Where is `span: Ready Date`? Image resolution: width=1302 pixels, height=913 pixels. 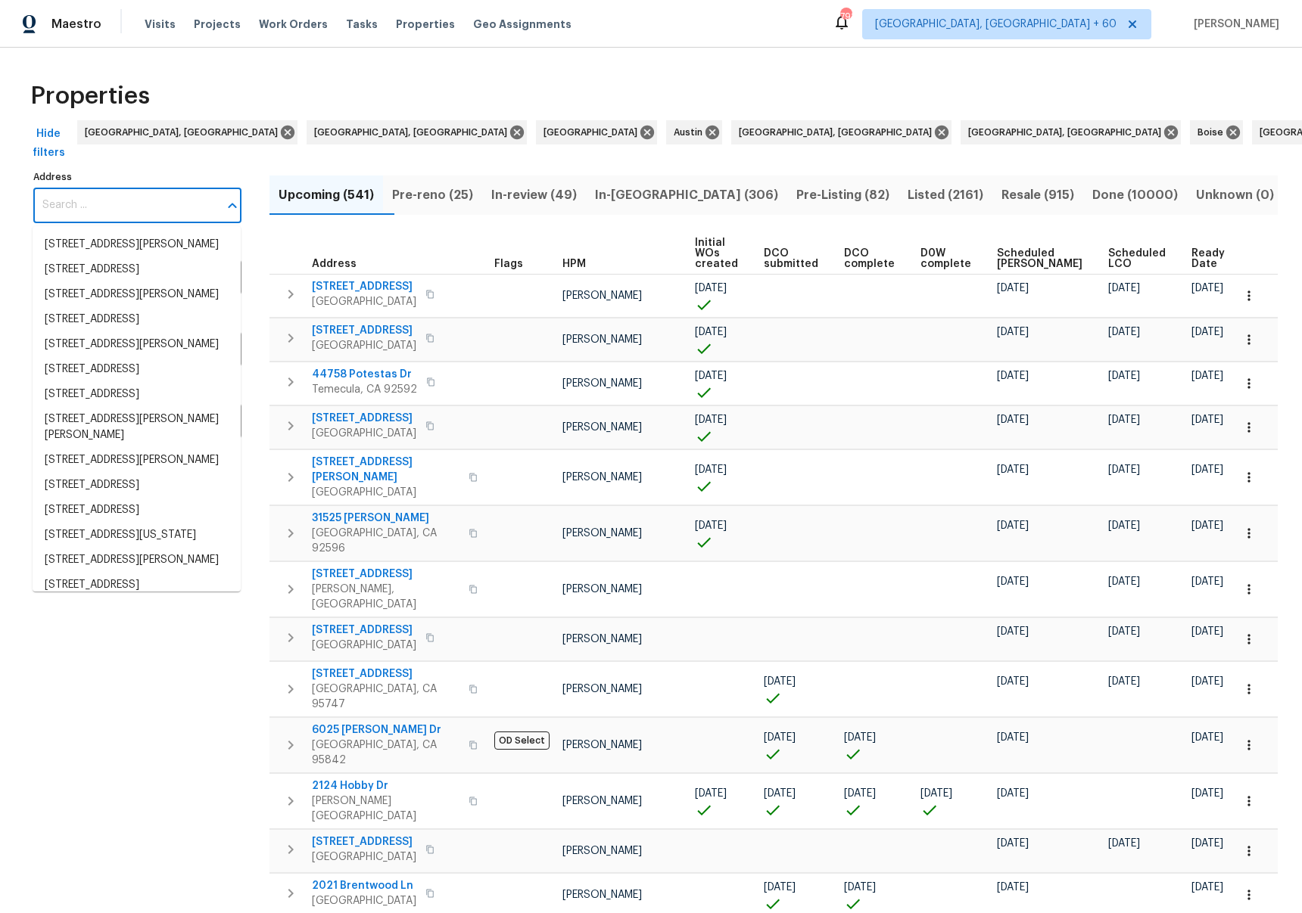 span: Ready Date is located at coordinates (1208, 259).